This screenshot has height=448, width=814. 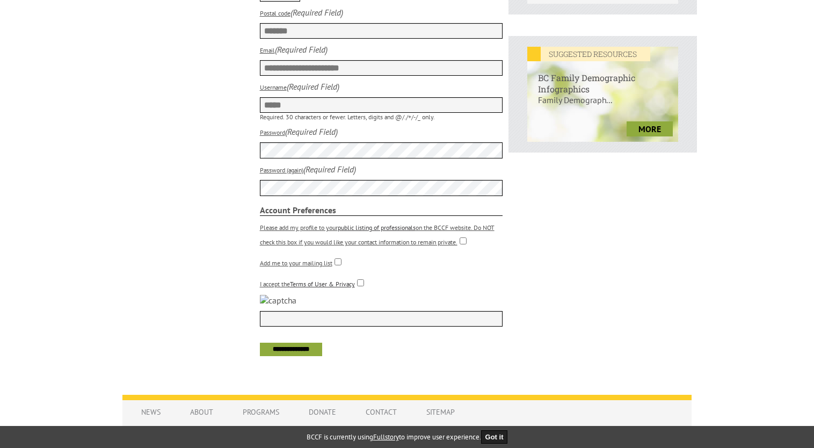 I want to click on a: News, so click(x=151, y=412).